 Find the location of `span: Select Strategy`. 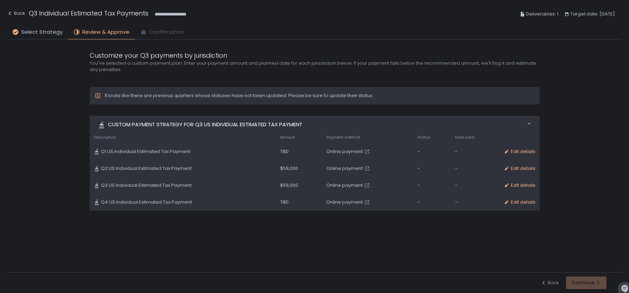

span: Select Strategy is located at coordinates (42, 32).